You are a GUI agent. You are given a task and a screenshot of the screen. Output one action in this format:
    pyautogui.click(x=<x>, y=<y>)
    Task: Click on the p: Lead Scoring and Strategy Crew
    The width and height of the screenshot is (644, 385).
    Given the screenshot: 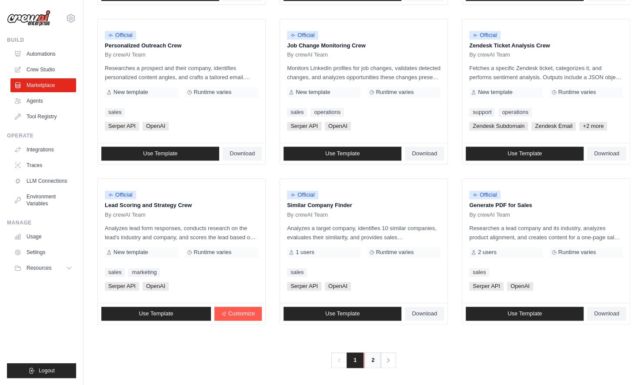 What is the action you would take?
    pyautogui.click(x=181, y=205)
    